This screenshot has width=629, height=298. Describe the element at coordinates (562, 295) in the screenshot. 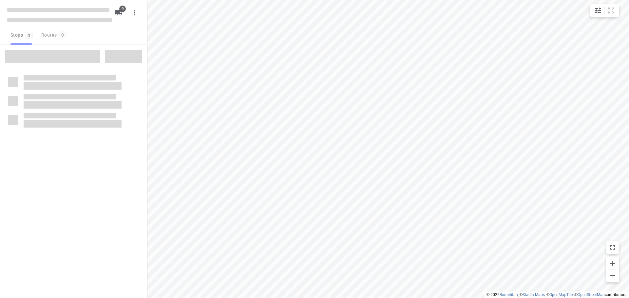

I see `a: OpenMapTiles` at that location.